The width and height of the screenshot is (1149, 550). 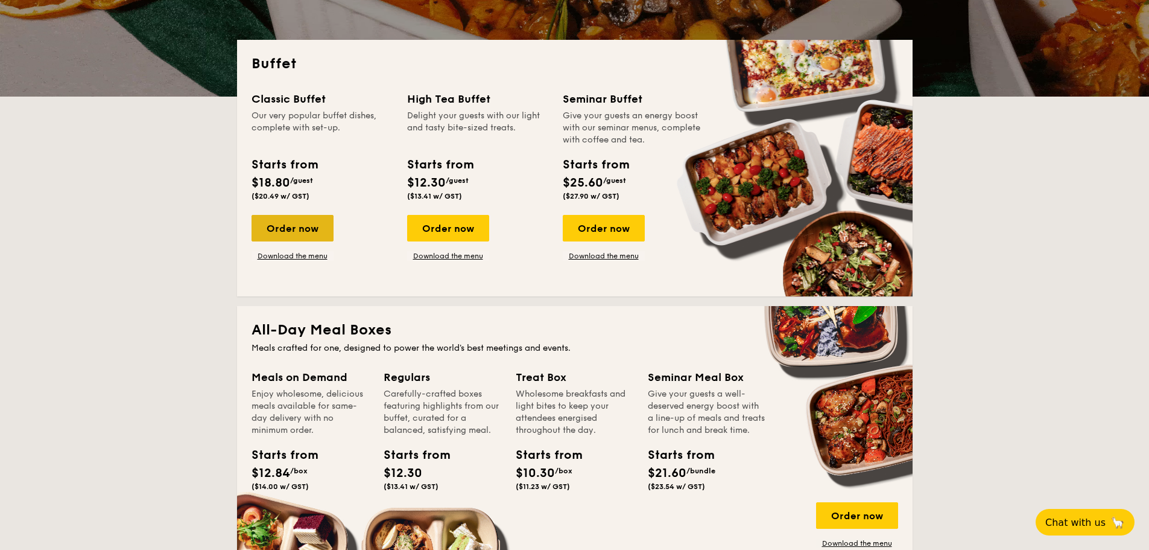 What do you see at coordinates (280, 486) in the screenshot?
I see `span: ($14.00 w/ GST)` at bounding box center [280, 486].